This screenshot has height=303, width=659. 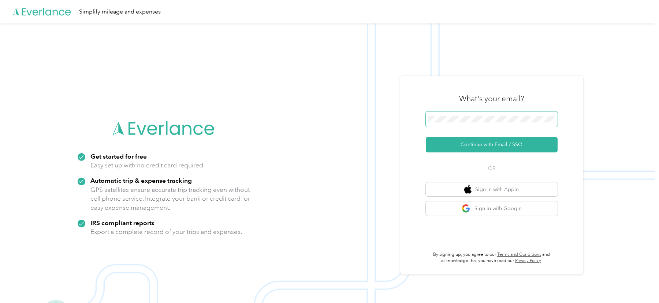 I want to click on img: google logo, so click(x=466, y=209).